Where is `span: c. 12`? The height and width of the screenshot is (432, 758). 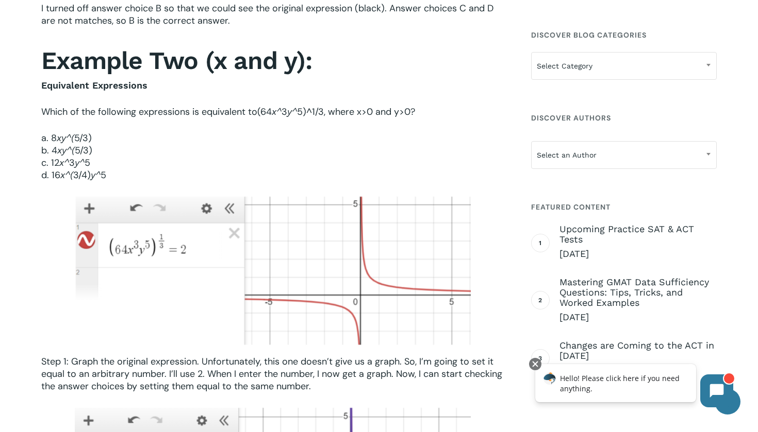 span: c. 12 is located at coordinates (50, 163).